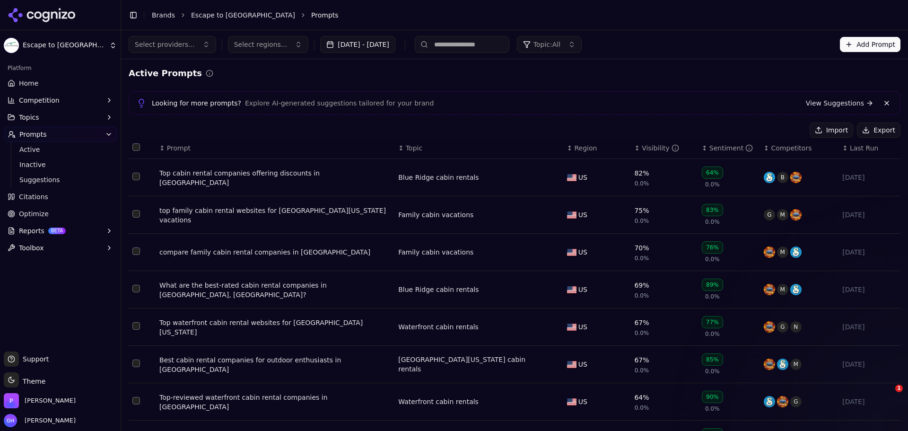 This screenshot has width=908, height=431. Describe the element at coordinates (40, 420) in the screenshot. I see `button: Open user button` at that location.